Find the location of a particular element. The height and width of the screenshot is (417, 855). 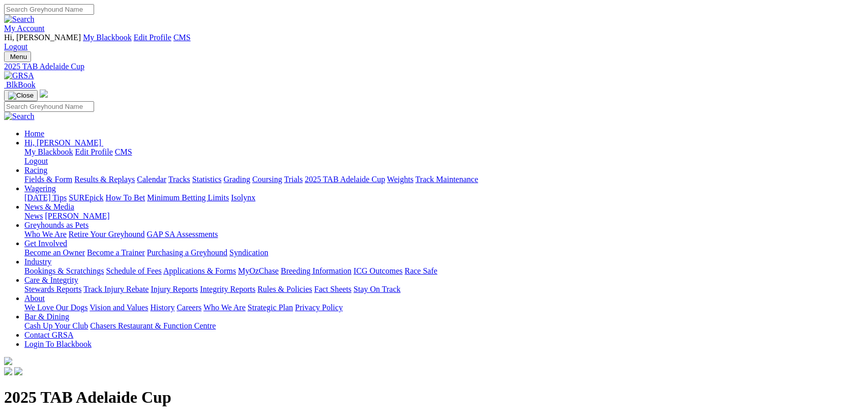

a: Calendar is located at coordinates (152, 179).